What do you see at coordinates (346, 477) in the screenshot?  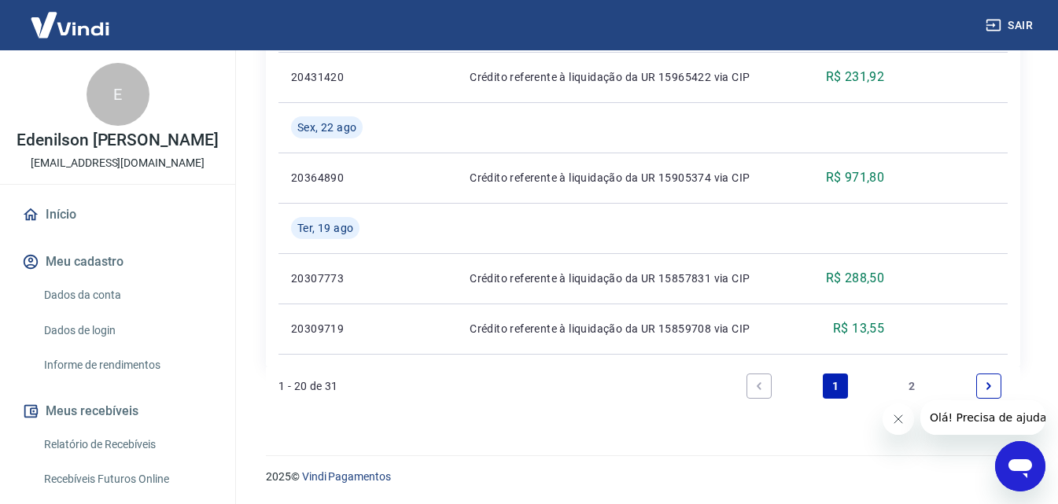 I see `a: Vindi Pagamentos` at bounding box center [346, 477].